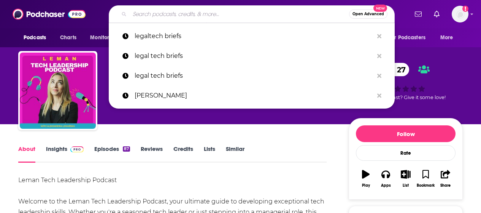 Image resolution: width=481 pixels, height=213 pixels. What do you see at coordinates (380, 8) in the screenshot?
I see `span: New` at bounding box center [380, 8].